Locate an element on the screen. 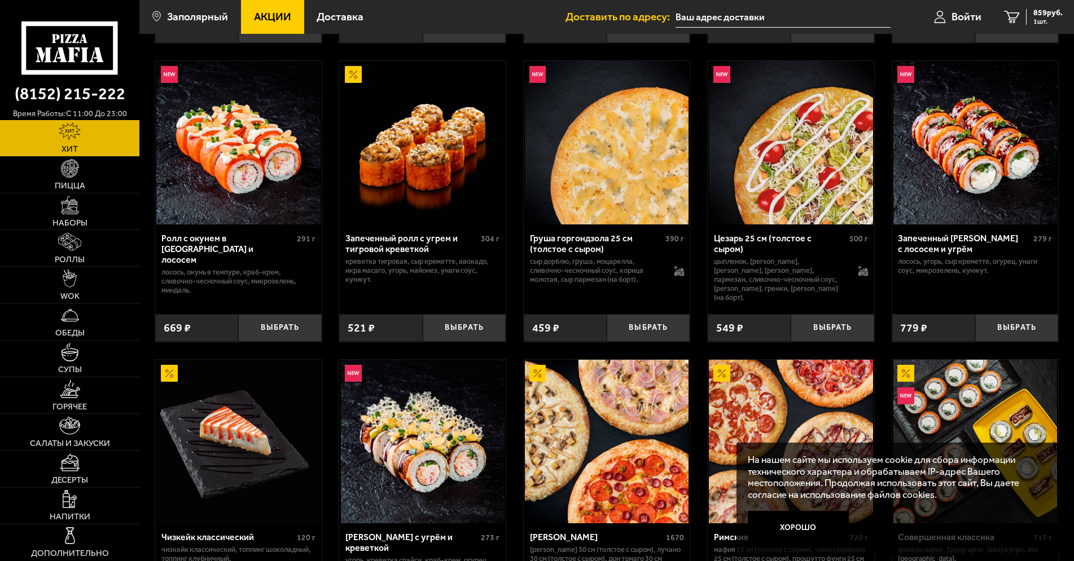  div: Цезарь 25 см (толстое с сыром) is located at coordinates (780, 244).